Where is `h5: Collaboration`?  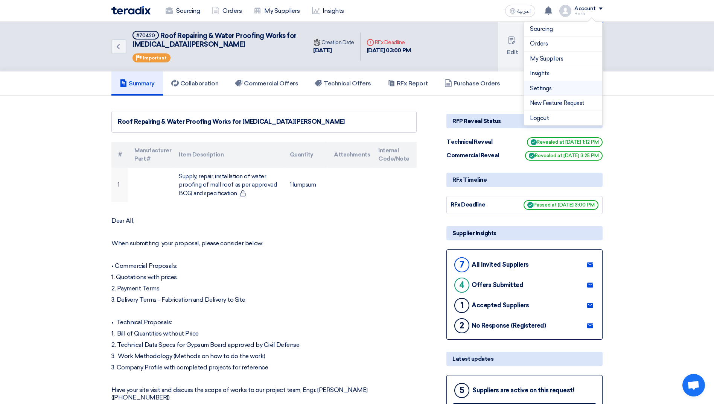
h5: Collaboration is located at coordinates (195, 84).